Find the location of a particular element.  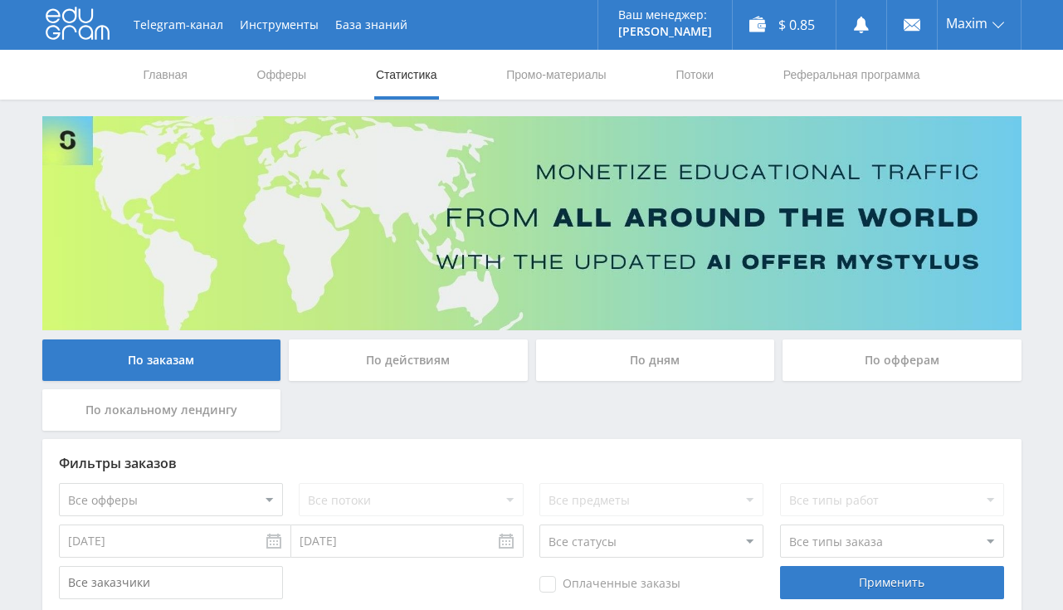

div: По действиям is located at coordinates (408, 360).